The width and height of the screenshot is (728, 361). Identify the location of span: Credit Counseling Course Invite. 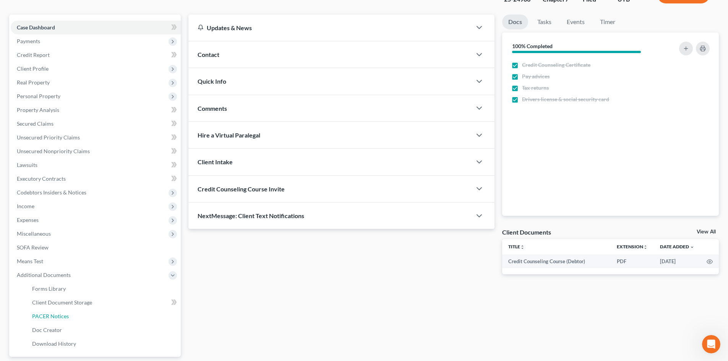
(241, 189).